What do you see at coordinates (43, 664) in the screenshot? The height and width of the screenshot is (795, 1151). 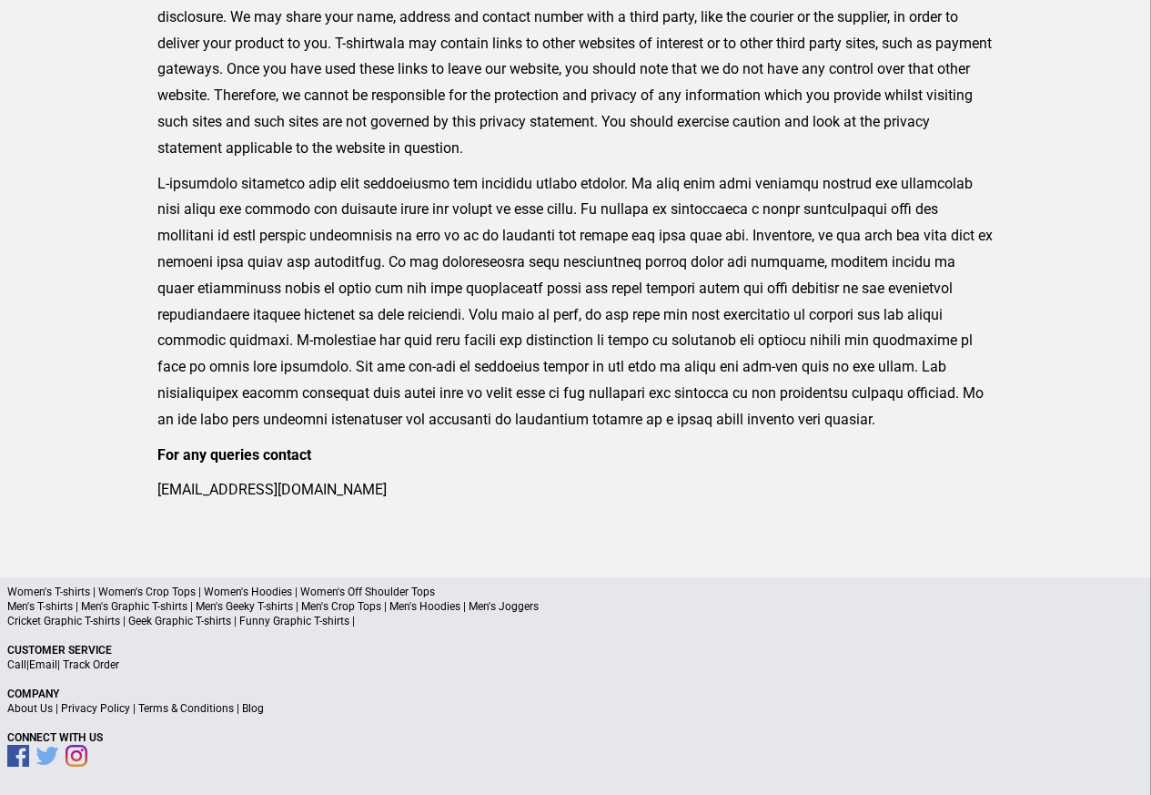 I see `a: Email` at bounding box center [43, 664].